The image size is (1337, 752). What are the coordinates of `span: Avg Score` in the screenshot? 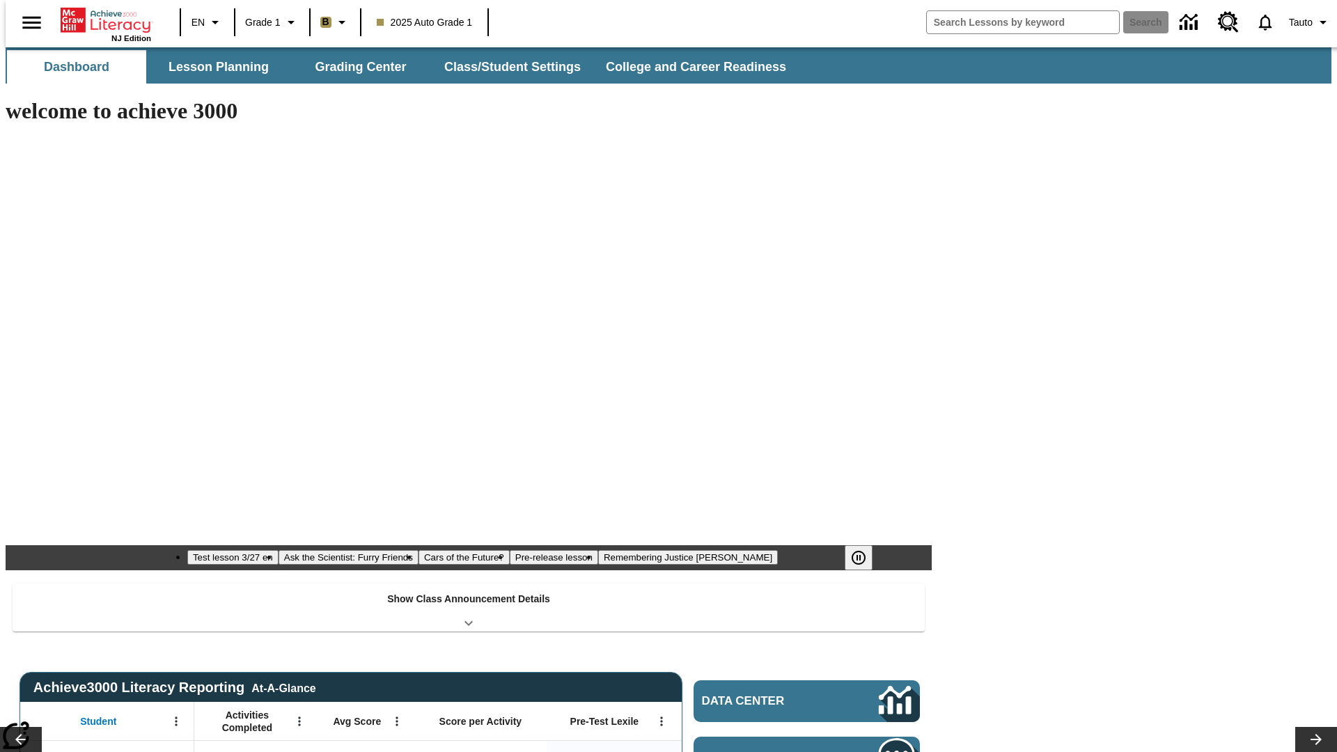 It's located at (357, 722).